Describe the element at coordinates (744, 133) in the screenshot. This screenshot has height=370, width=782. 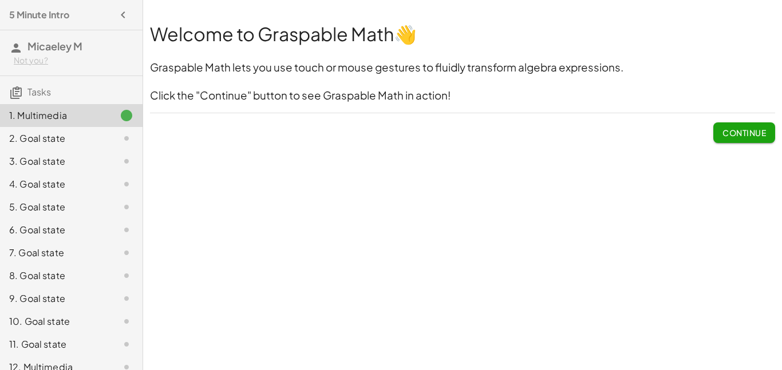
I see `button: Continue` at that location.